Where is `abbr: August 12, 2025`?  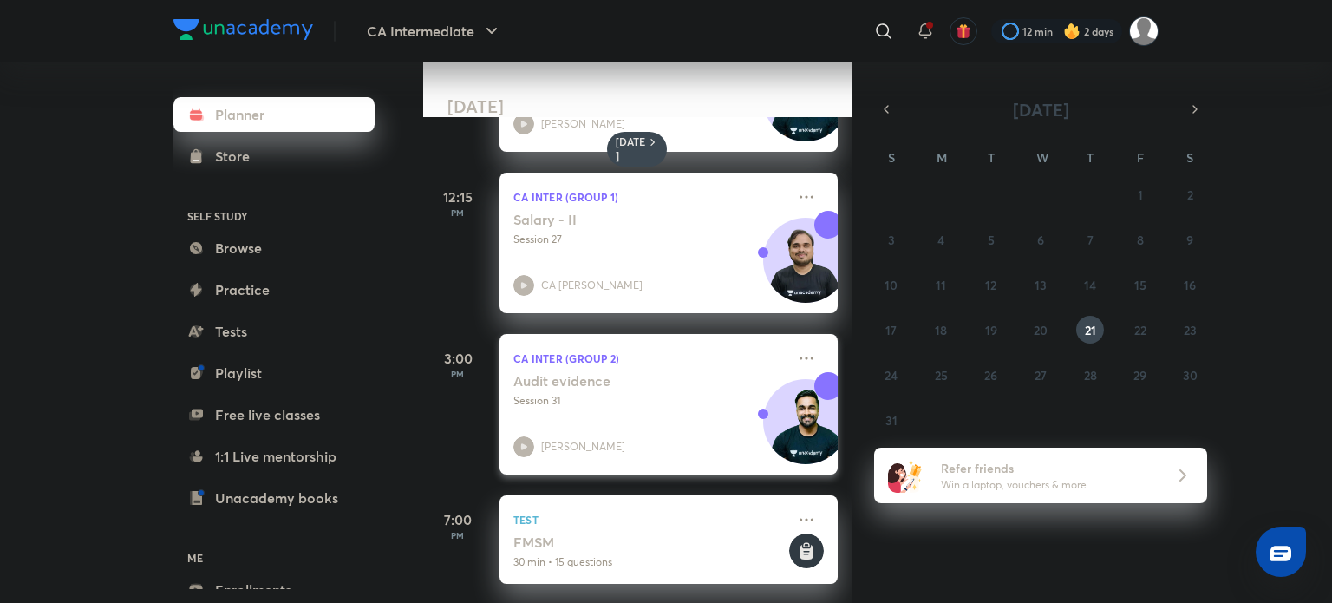 abbr: August 12, 2025 is located at coordinates (990, 284).